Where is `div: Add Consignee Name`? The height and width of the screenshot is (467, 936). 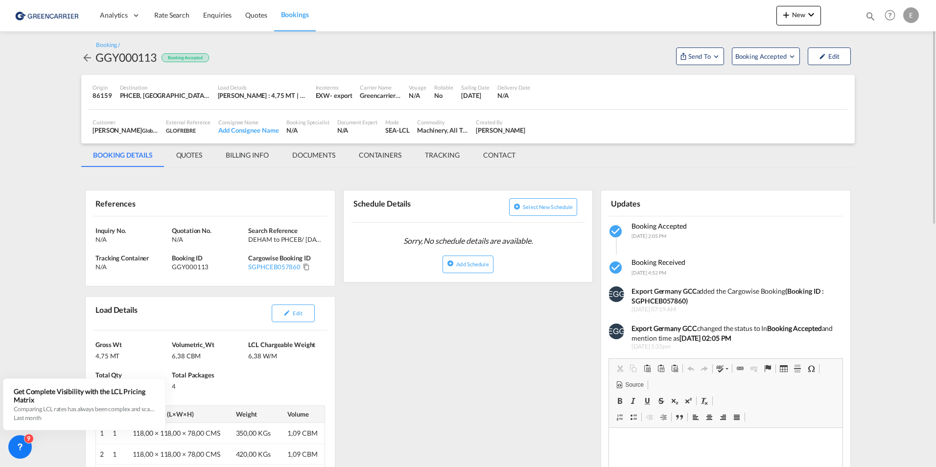 div: Add Consignee Name is located at coordinates (248, 130).